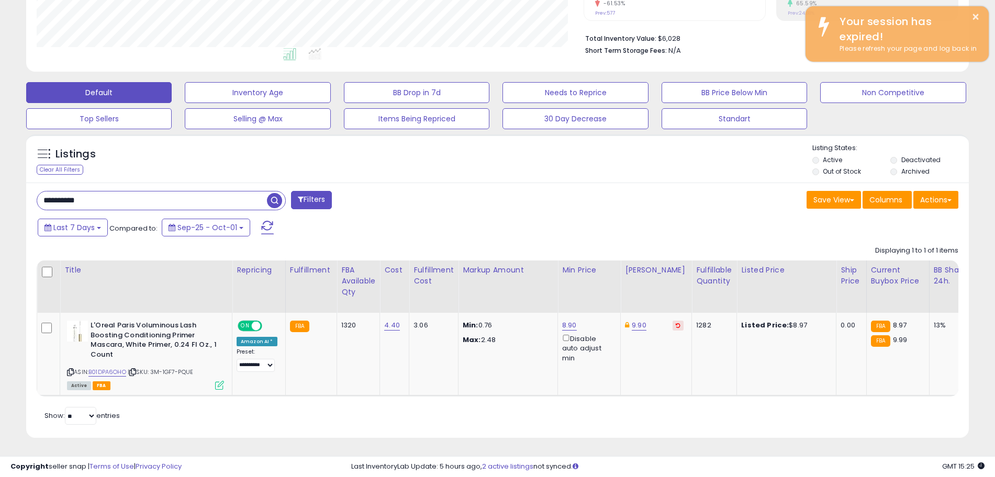 Image resolution: width=995 pixels, height=477 pixels. Describe the element at coordinates (626, 50) in the screenshot. I see `b: Short Term Storage Fees:` at that location.